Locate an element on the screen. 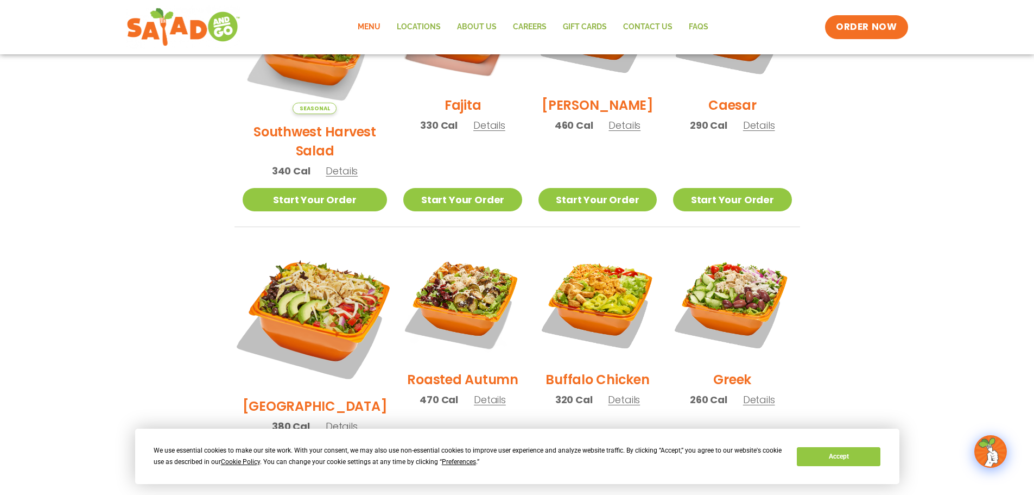 Image resolution: width=1034 pixels, height=495 pixels. img: wpChatIcon is located at coordinates (991, 451).